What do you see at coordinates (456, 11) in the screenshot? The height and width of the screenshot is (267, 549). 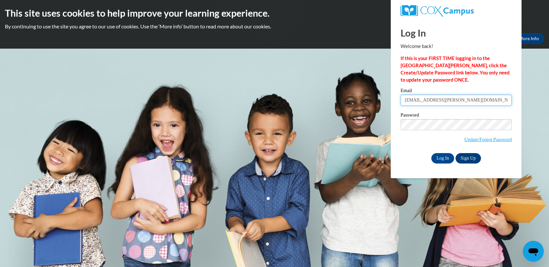 I see `a: COX Campus` at bounding box center [456, 11].